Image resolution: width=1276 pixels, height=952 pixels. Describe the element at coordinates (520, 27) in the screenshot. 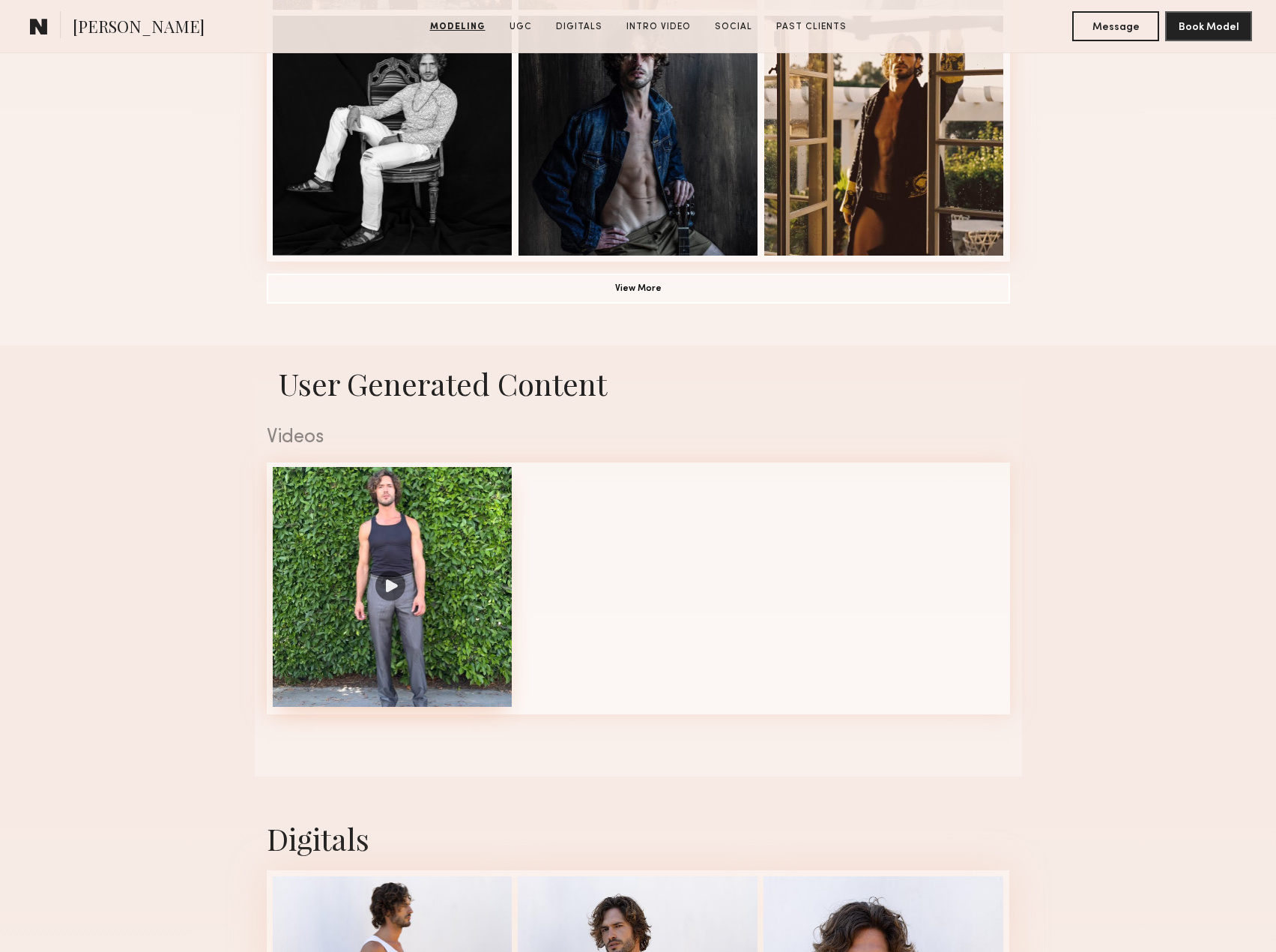

I see `a: UGC` at that location.